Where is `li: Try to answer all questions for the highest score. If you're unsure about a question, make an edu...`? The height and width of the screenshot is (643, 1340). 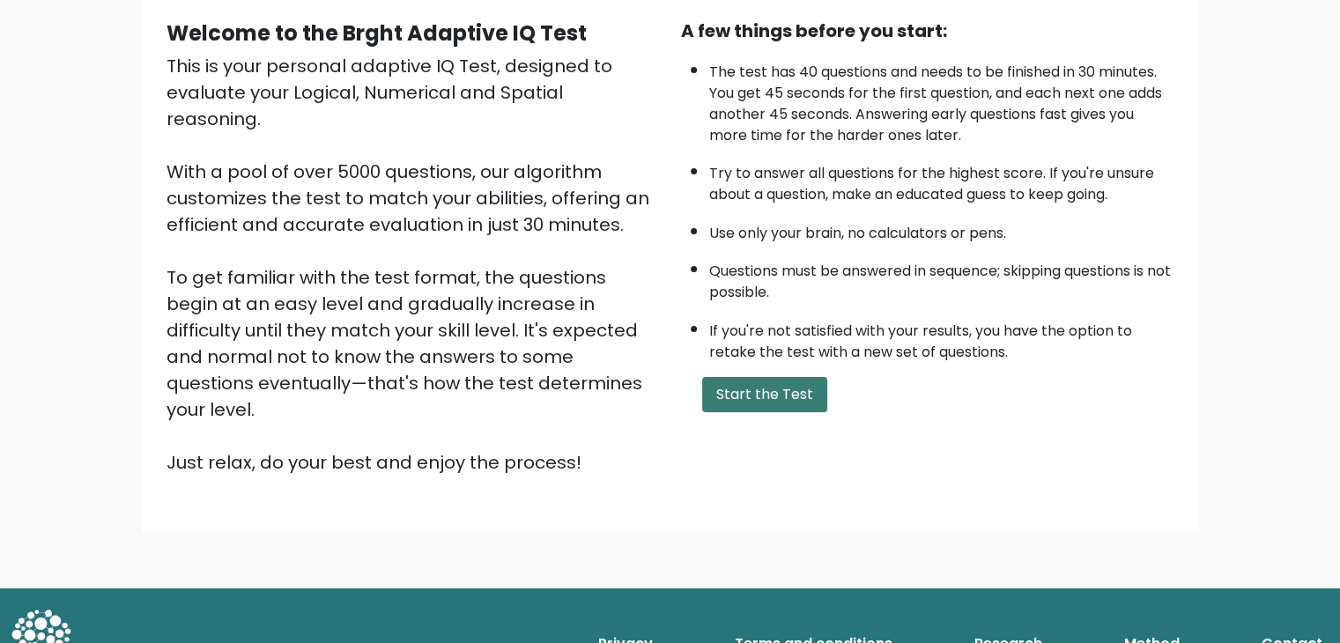 li: Try to answer all questions for the highest score. If you're unsure about a question, make an edu... is located at coordinates (942, 180).